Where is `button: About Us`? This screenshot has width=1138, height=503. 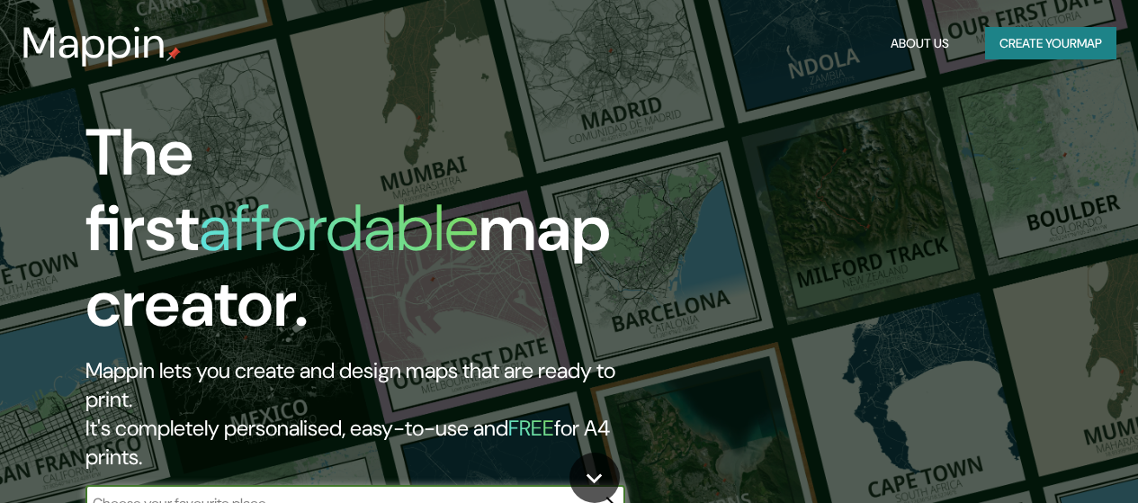
button: About Us is located at coordinates (920, 43).